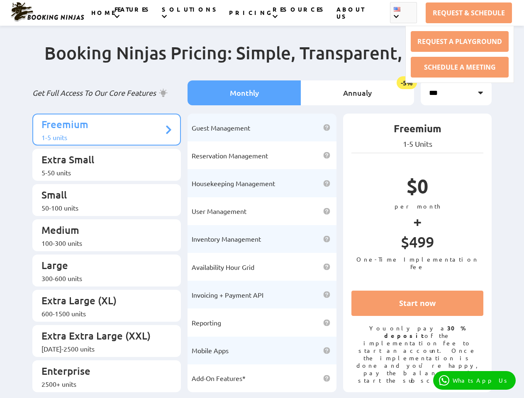 This screenshot has height=398, width=524. What do you see at coordinates (102, 278) in the screenshot?
I see `div: 300-600 units` at bounding box center [102, 278].